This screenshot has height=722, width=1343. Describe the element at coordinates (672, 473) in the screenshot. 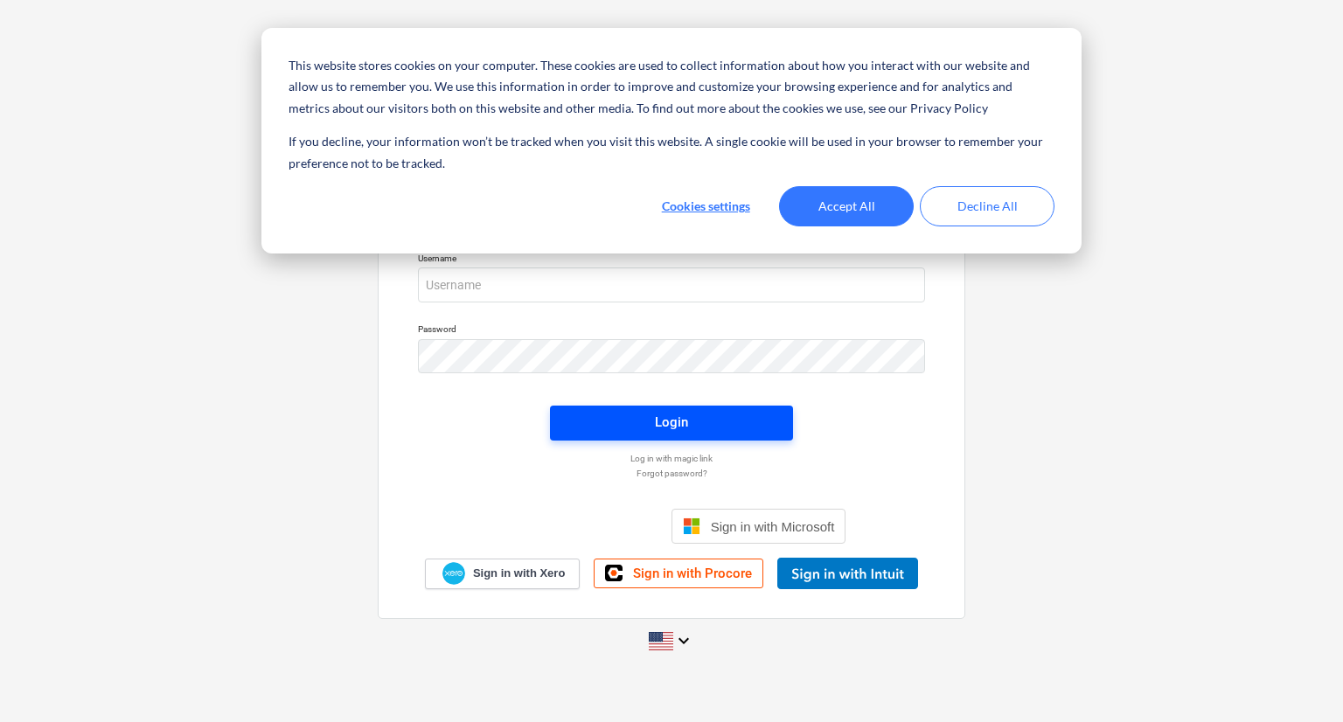

I see `p: Forgot password?` at that location.